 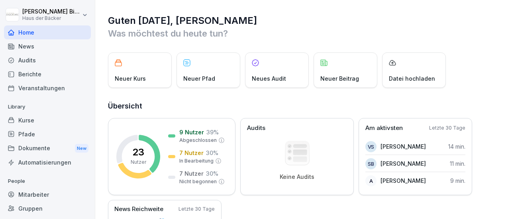 I want to click on p: Library, so click(x=47, y=107).